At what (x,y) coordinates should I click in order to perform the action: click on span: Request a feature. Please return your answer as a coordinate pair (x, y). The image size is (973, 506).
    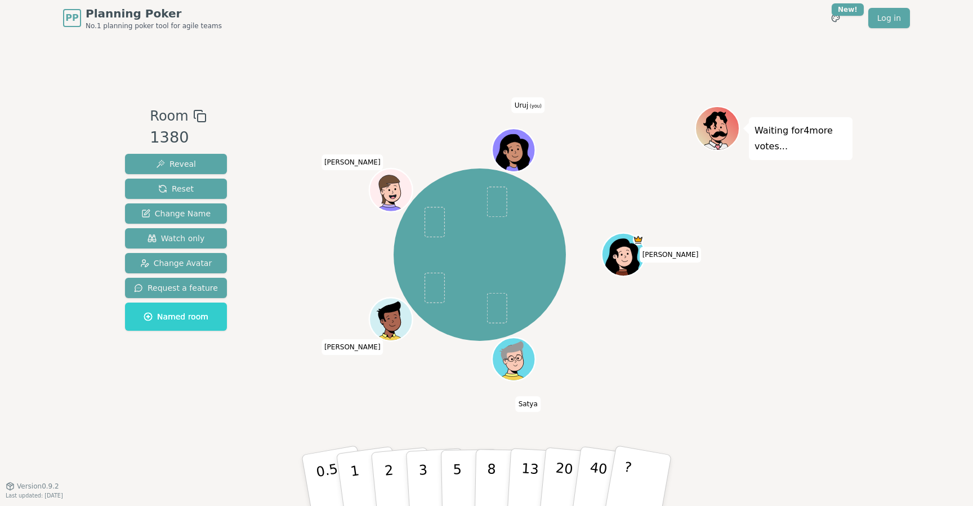
    Looking at the image, I should click on (176, 288).